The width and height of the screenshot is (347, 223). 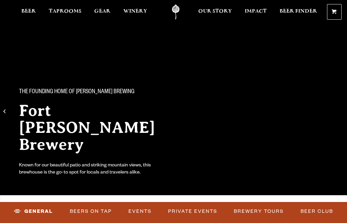 What do you see at coordinates (298, 11) in the screenshot?
I see `span: Beer Finder` at bounding box center [298, 11].